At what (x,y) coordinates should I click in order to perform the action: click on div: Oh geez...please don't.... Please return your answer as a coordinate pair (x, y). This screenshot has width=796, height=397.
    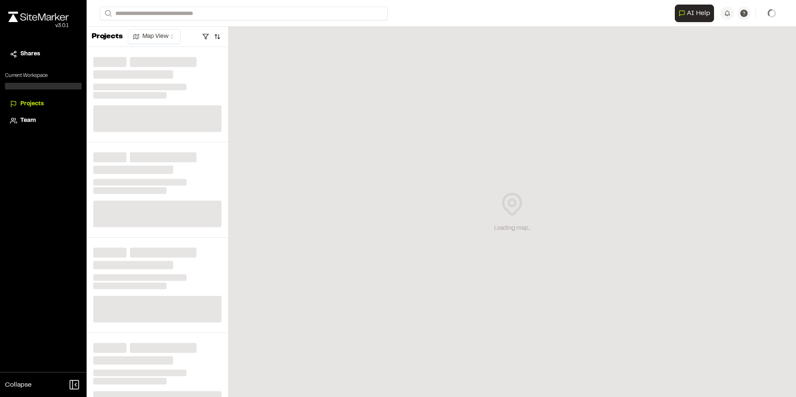
    Looking at the image, I should click on (38, 26).